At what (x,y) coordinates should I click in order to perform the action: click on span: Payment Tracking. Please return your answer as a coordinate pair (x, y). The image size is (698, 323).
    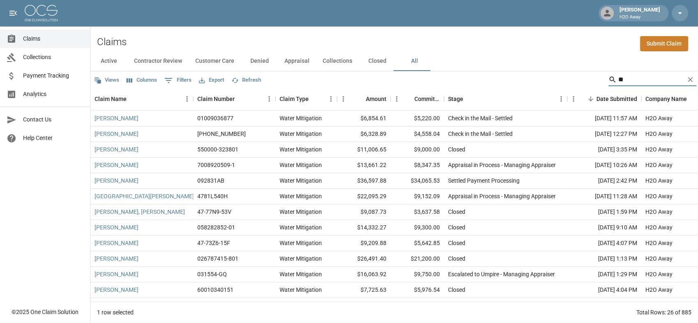
    Looking at the image, I should click on (53, 76).